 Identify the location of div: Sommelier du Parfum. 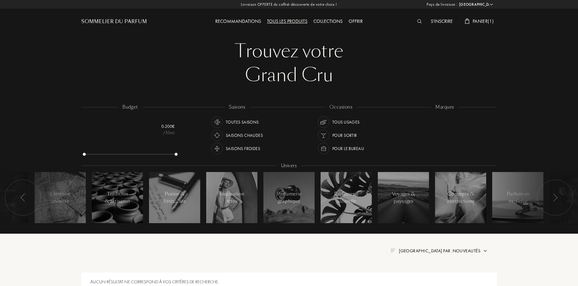
(114, 22).